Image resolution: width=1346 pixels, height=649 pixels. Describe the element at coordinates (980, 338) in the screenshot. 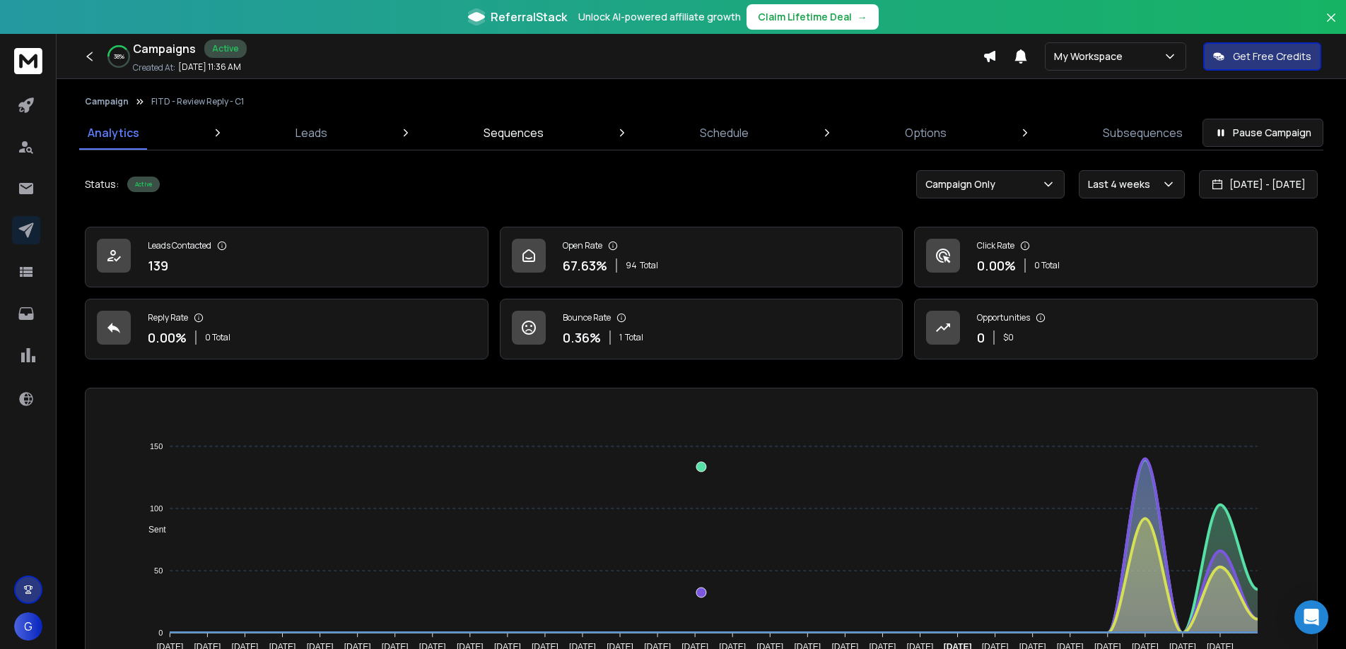

I see `p: 0` at that location.